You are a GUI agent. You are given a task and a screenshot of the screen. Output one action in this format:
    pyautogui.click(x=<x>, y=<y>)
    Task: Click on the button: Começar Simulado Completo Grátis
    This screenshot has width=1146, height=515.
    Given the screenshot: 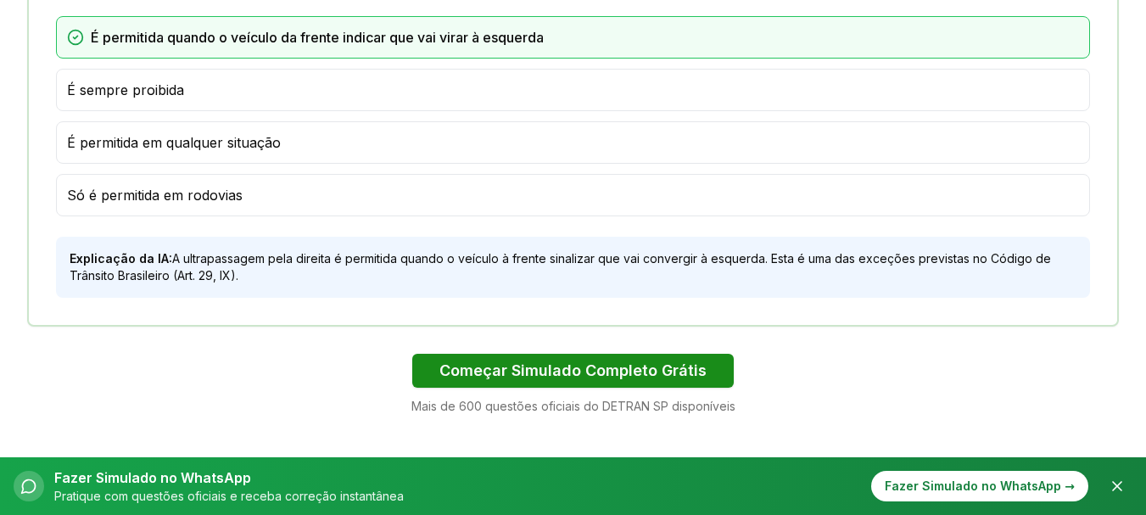 What is the action you would take?
    pyautogui.click(x=572, y=371)
    